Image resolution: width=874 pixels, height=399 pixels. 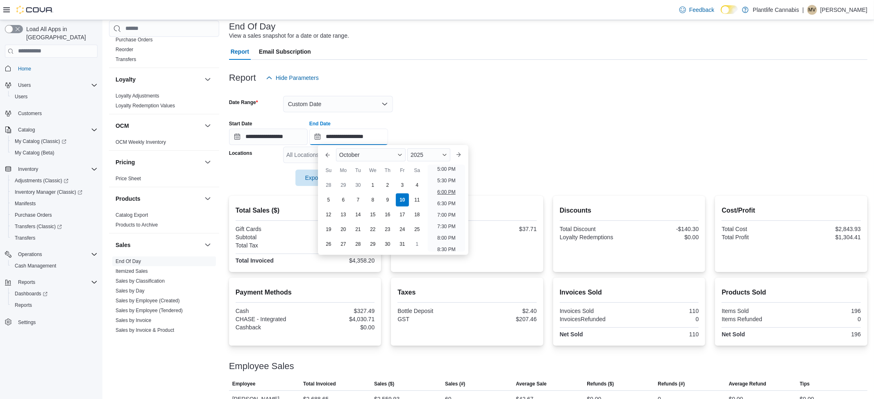 What do you see at coordinates (25, 204) in the screenshot?
I see `a: Manifests` at bounding box center [25, 204].